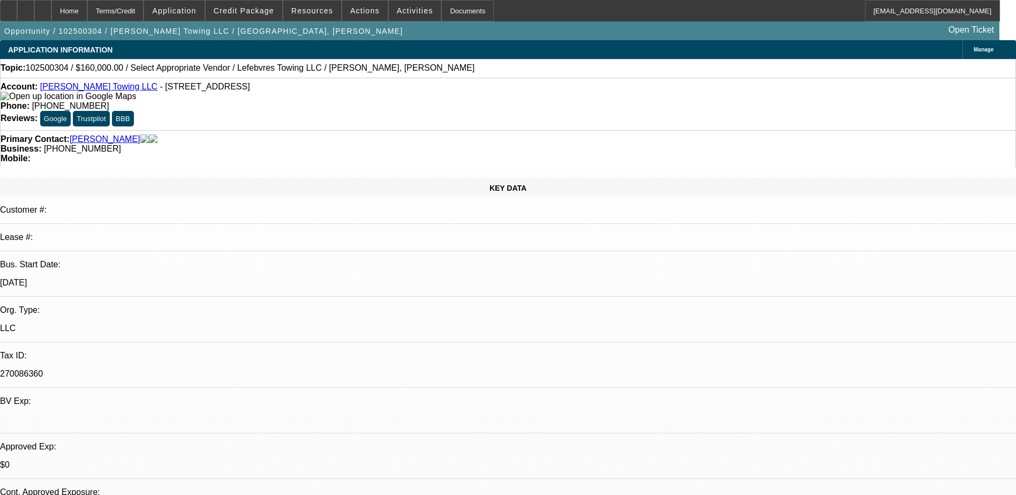 The width and height of the screenshot is (1016, 495). I want to click on button: Credit Package, so click(244, 11).